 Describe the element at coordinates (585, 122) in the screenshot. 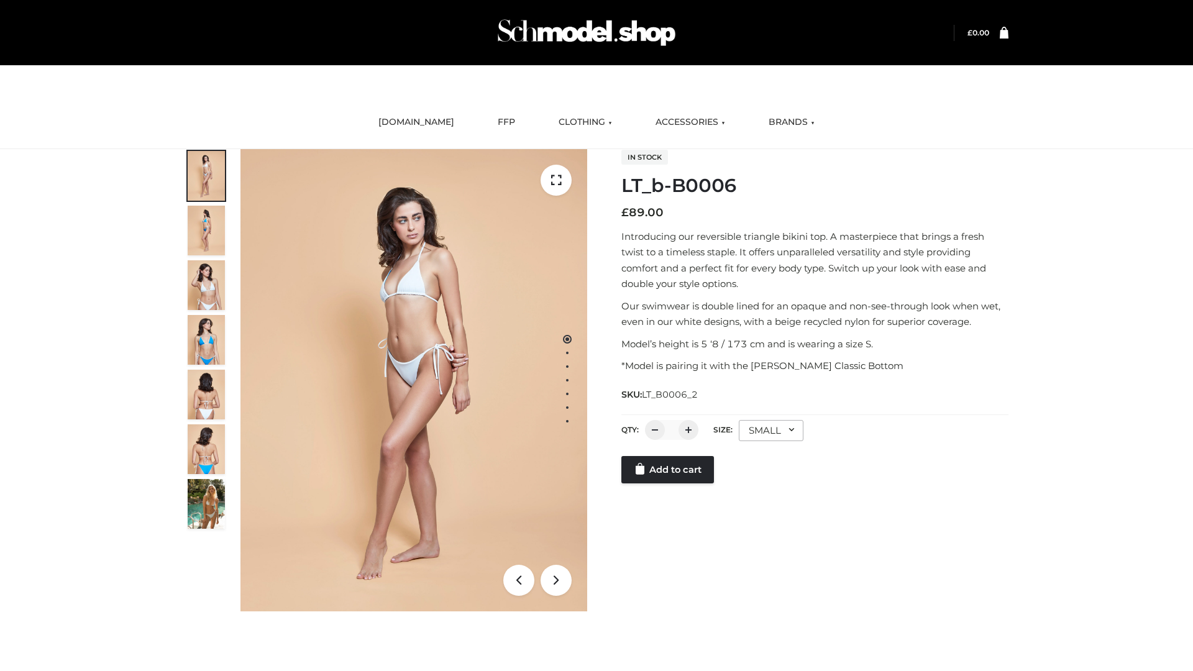

I see `a: CLOTHING` at that location.